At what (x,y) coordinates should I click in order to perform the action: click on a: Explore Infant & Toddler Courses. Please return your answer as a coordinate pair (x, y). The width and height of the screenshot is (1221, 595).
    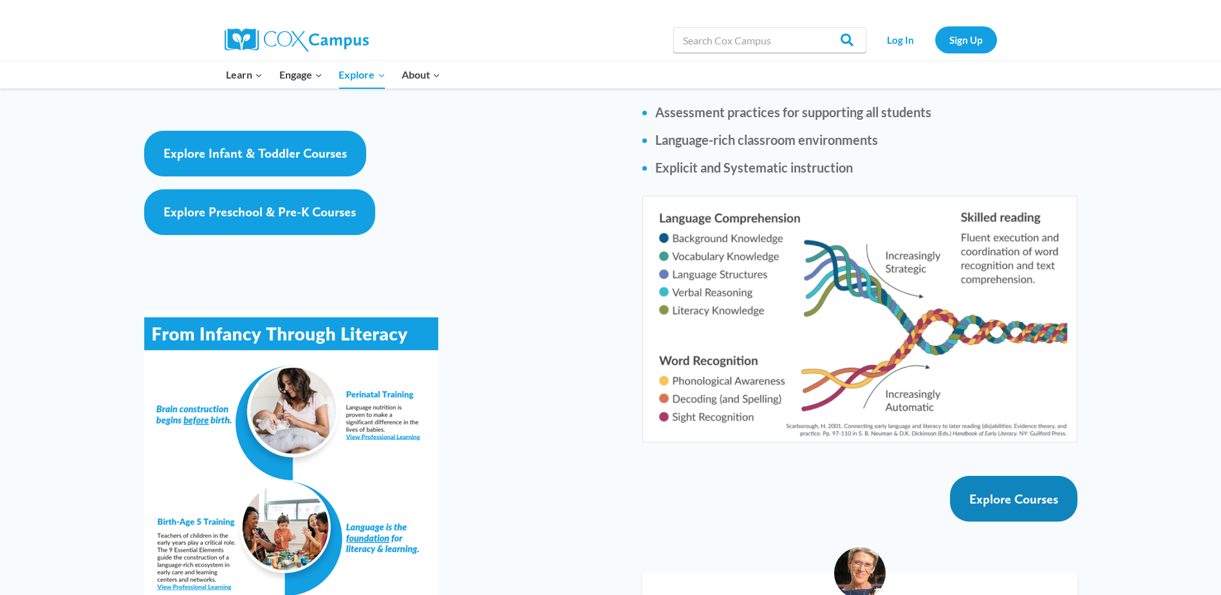
    Looking at the image, I should click on (255, 153).